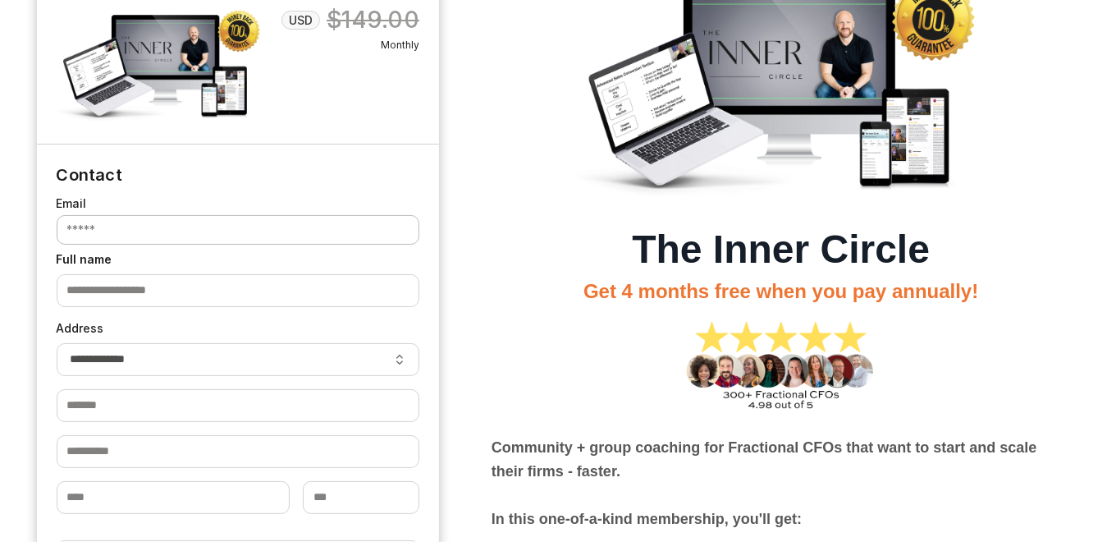 The width and height of the screenshot is (1107, 542). What do you see at coordinates (238, 328) in the screenshot?
I see `label: Address` at bounding box center [238, 328].